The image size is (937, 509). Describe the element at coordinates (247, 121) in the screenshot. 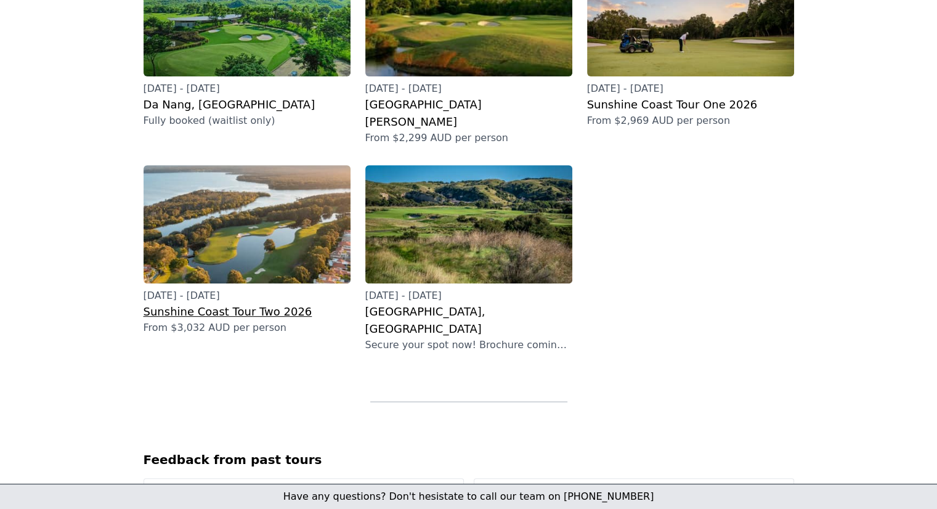

I see `p: Fully booked (waitlist only)` at that location.